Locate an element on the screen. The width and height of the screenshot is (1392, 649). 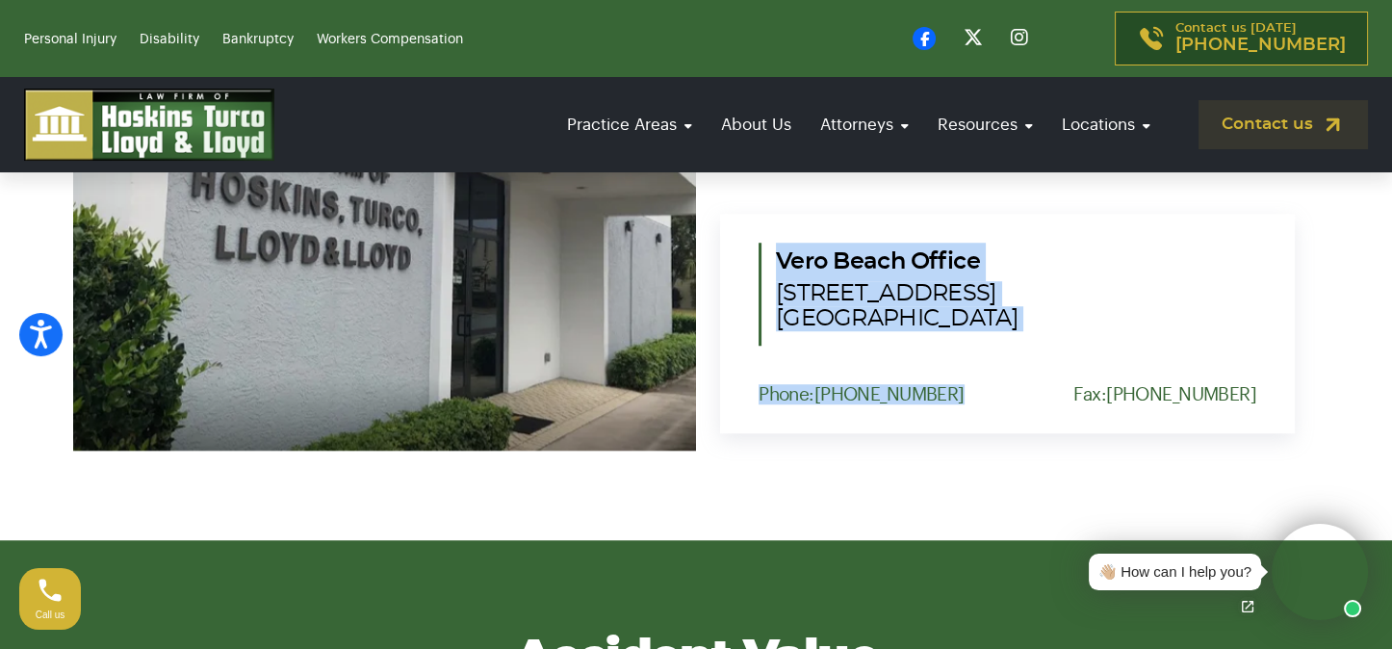
img: logo is located at coordinates (149, 124).